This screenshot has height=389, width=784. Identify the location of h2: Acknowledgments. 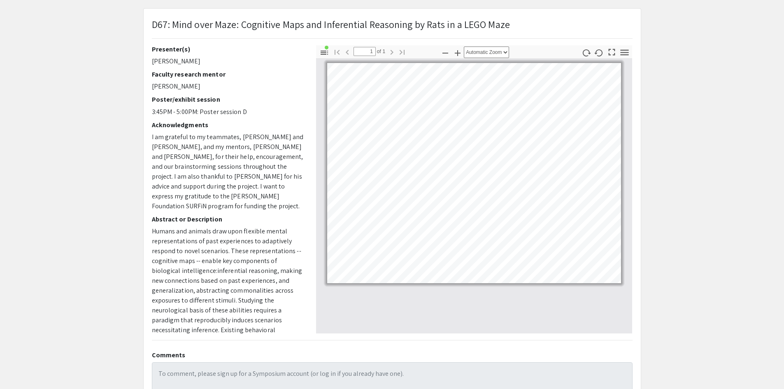
(227, 125).